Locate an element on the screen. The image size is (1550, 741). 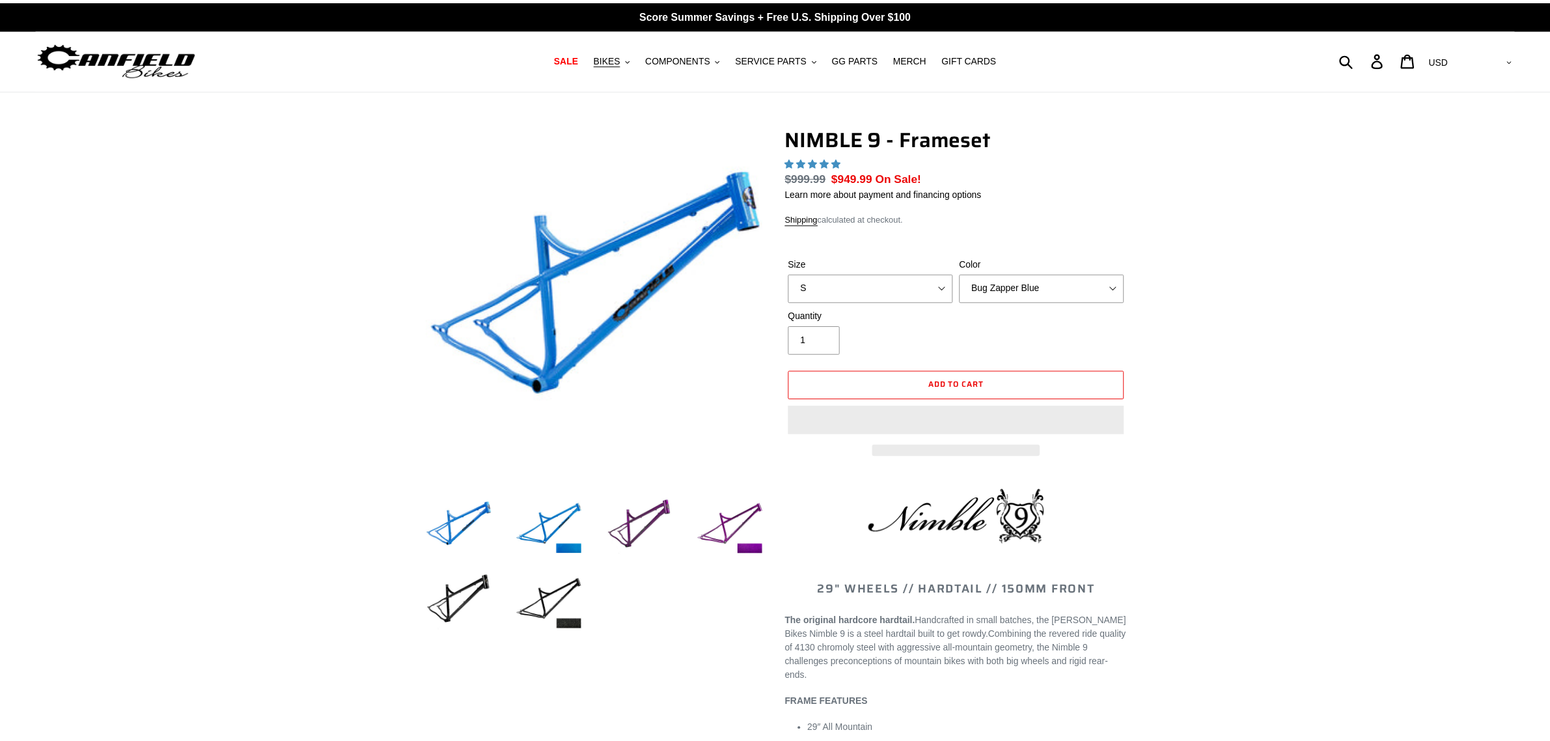
button: BIKES is located at coordinates (616, 59).